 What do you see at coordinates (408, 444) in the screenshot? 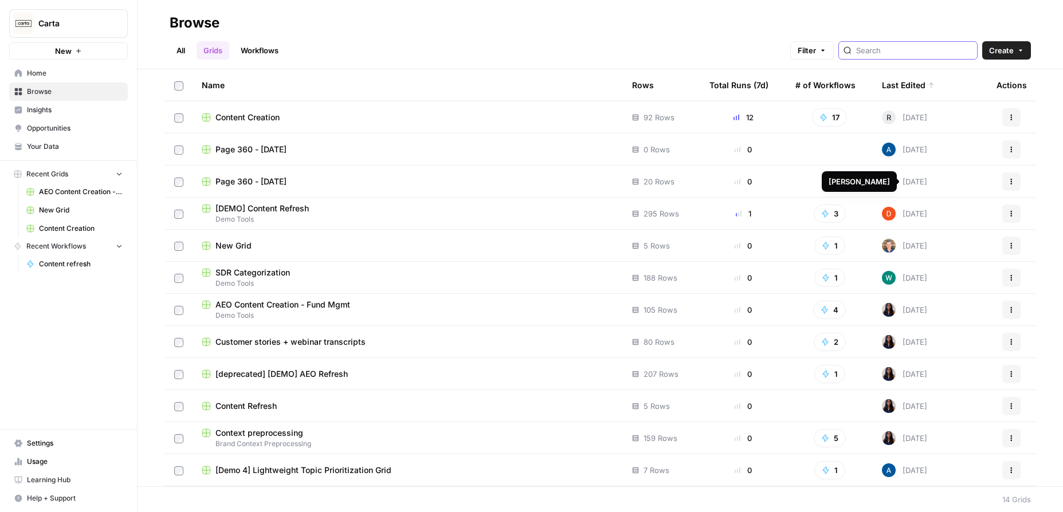
I see `span: Brand Context Preprocessing` at bounding box center [408, 444].